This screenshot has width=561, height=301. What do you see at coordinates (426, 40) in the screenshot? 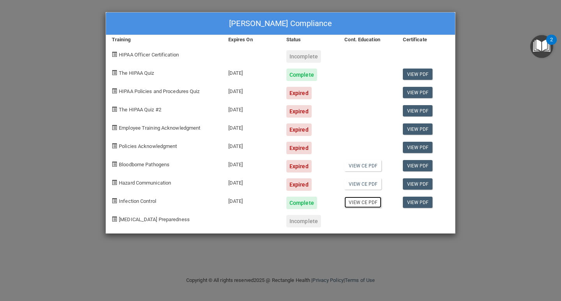
I see `div: Certificate` at bounding box center [426, 40].